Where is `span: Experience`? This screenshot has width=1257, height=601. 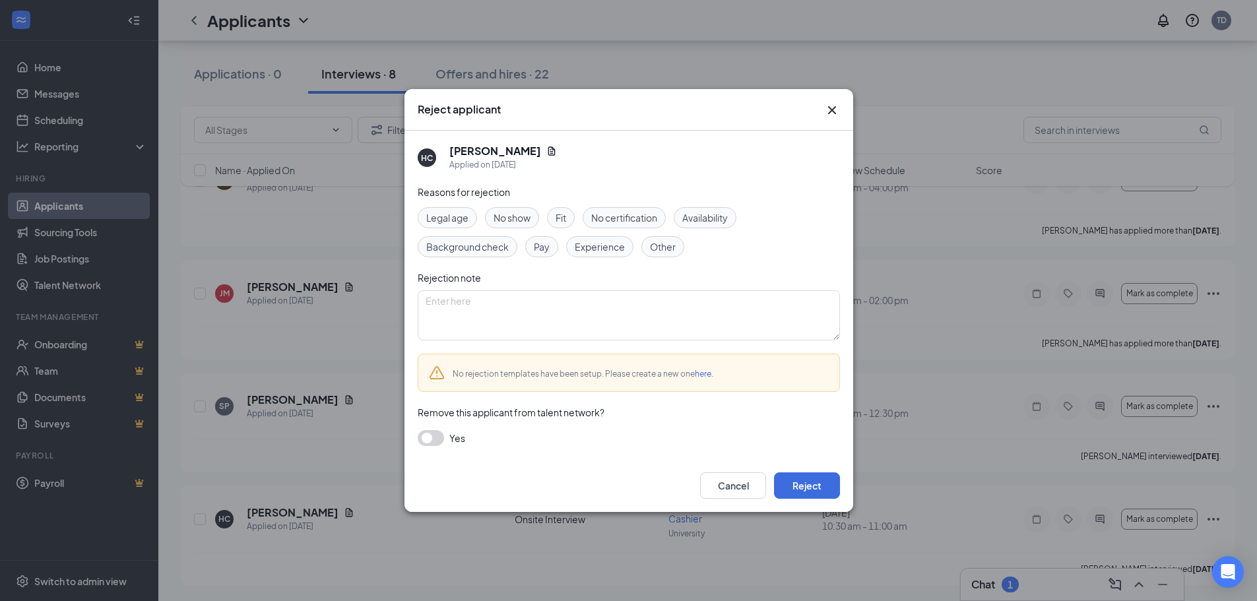
span: Experience is located at coordinates (600, 247).